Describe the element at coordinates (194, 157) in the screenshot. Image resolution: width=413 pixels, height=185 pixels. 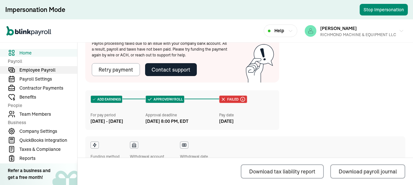
I see `div: Withdrawal date` at that location.